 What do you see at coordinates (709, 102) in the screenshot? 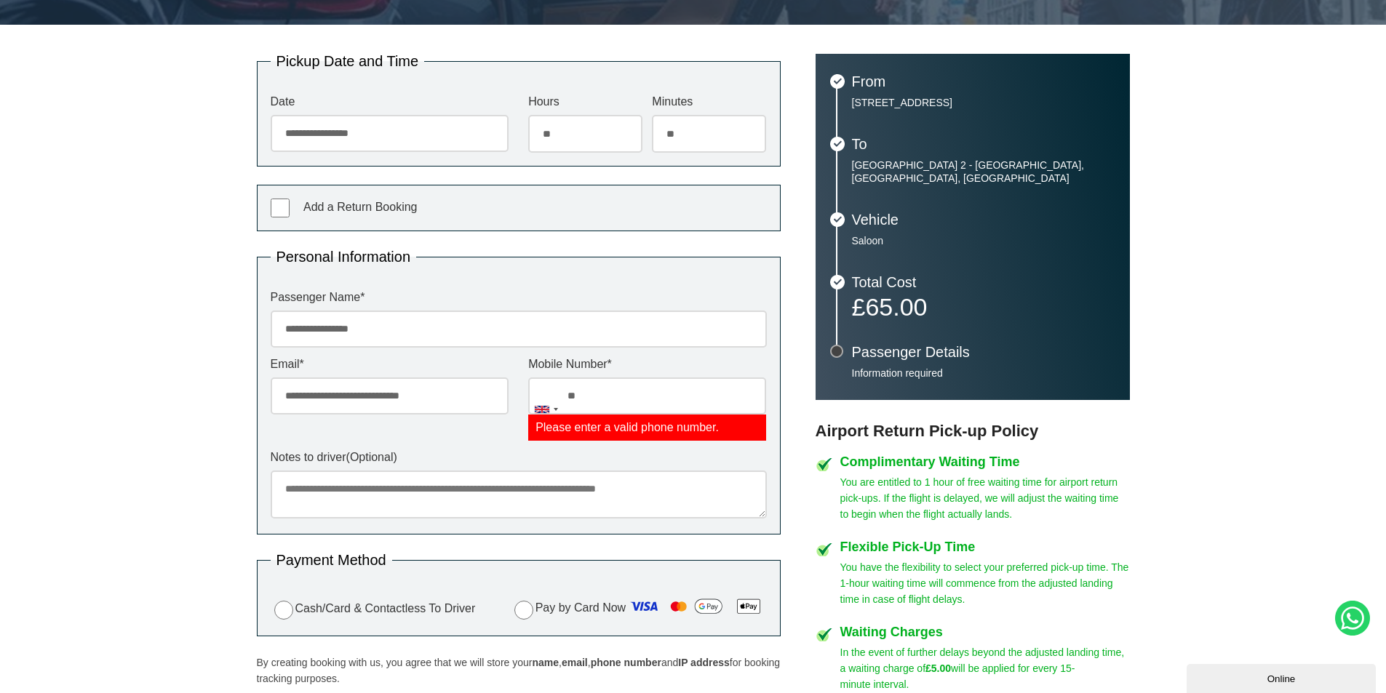
I see `label: Minutes` at bounding box center [709, 102].